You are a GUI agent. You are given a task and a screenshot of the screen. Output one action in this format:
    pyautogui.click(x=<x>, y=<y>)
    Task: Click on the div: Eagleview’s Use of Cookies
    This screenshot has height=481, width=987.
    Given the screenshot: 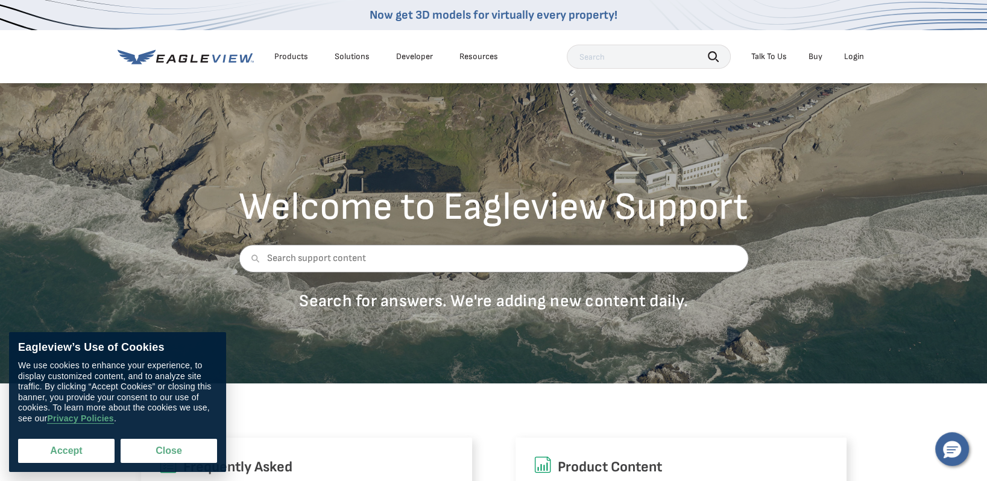 What is the action you would take?
    pyautogui.click(x=118, y=348)
    